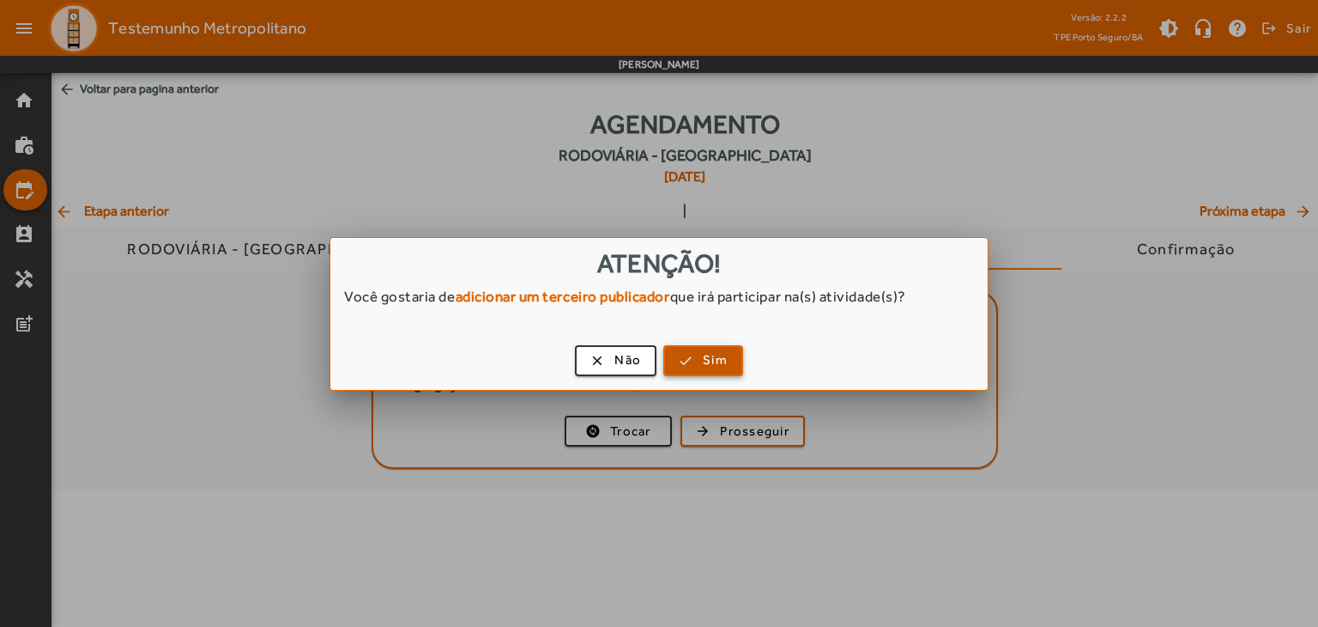 This screenshot has width=1318, height=627. Describe the element at coordinates (627, 360) in the screenshot. I see `span: Não` at that location.